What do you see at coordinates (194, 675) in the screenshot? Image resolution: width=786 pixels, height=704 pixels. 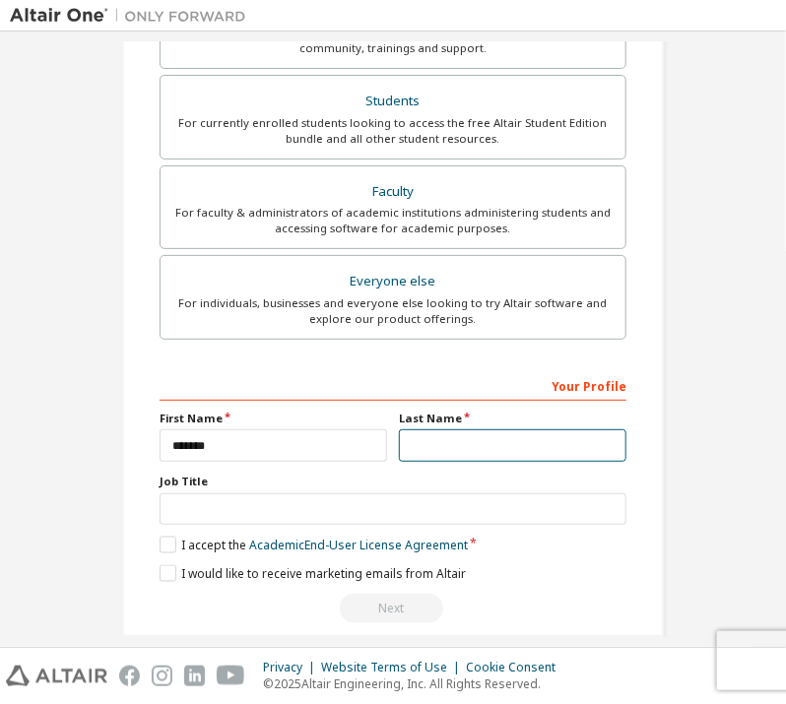 I see `img: linkedin.svg` at bounding box center [194, 675].